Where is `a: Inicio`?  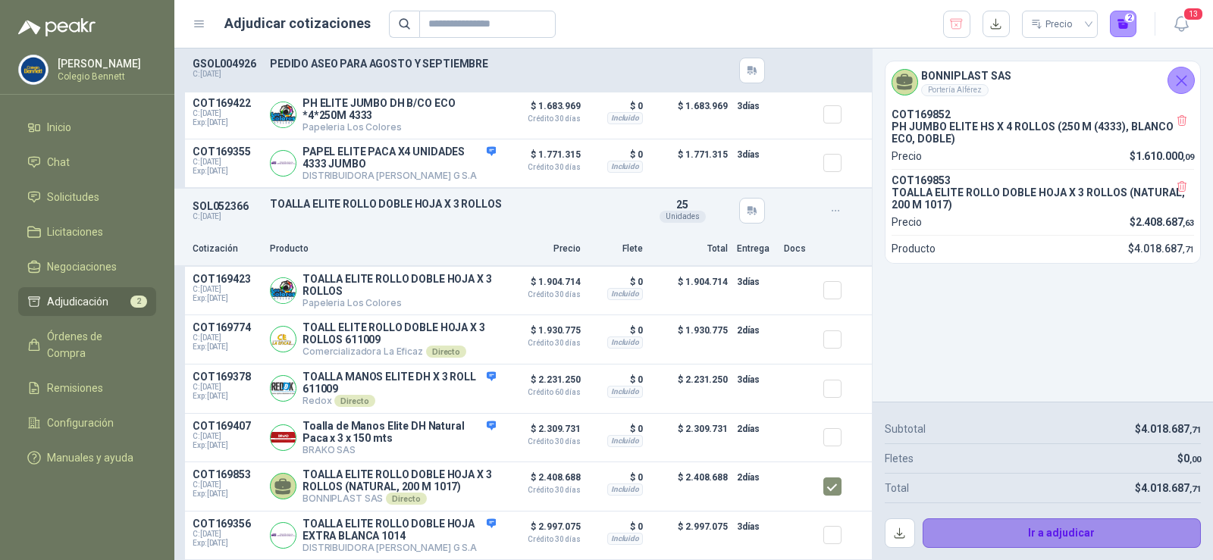 a: Inicio is located at coordinates (87, 127).